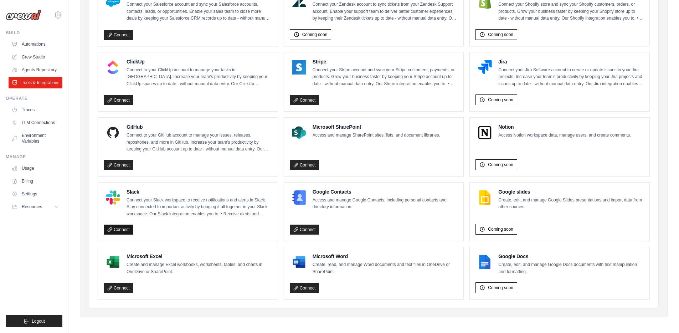  I want to click on h4: ClickUp, so click(199, 62).